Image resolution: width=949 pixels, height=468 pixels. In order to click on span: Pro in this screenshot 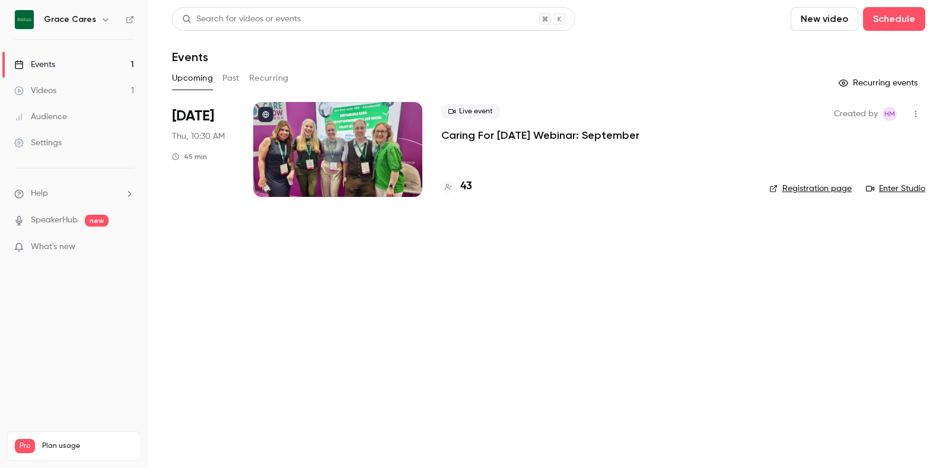, I will do `click(25, 446)`.